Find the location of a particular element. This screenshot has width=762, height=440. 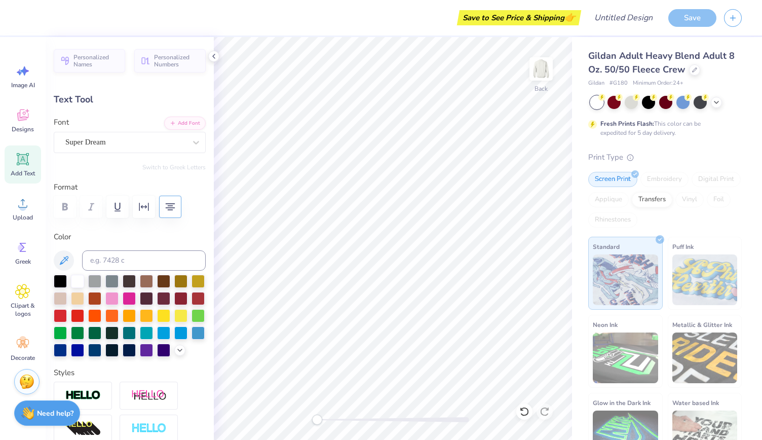

img: Back is located at coordinates (541, 69).